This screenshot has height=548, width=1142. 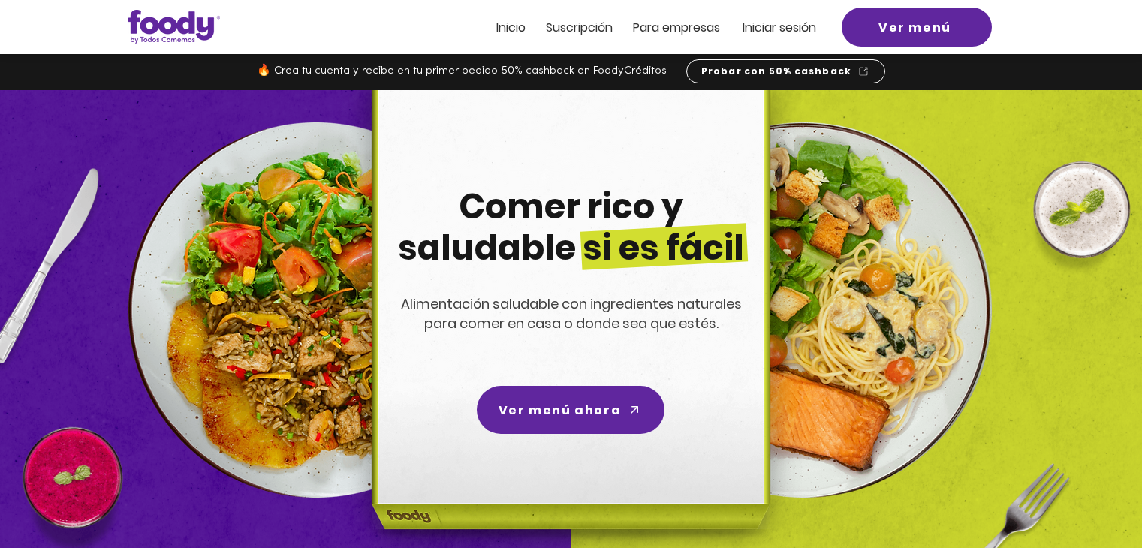 What do you see at coordinates (780, 27) in the screenshot?
I see `span: Iniciar sesión` at bounding box center [780, 27].